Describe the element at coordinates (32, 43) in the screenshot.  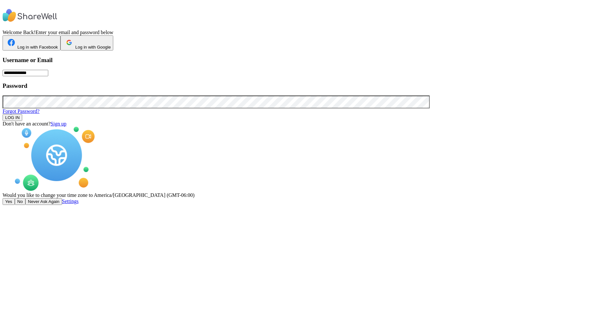
I see `button: Log in with Facebook` at that location.